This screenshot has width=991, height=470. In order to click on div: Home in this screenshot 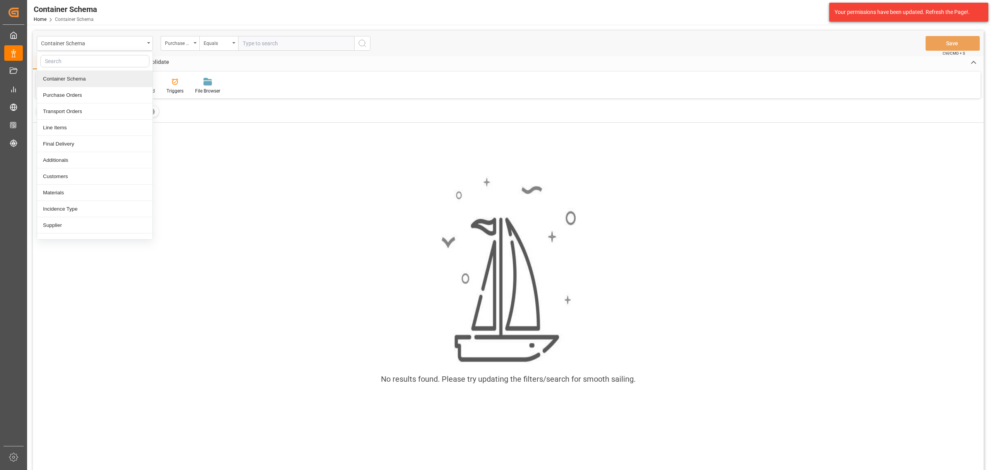, I will do `click(46, 63)`.